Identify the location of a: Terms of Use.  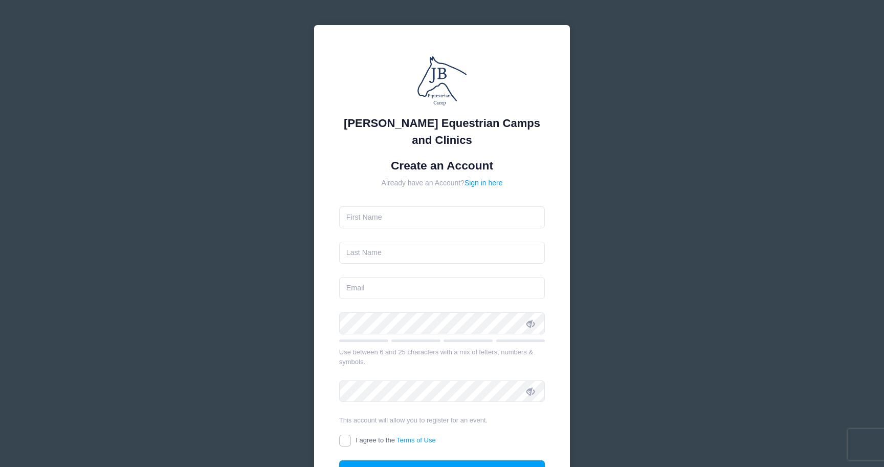
(416, 439).